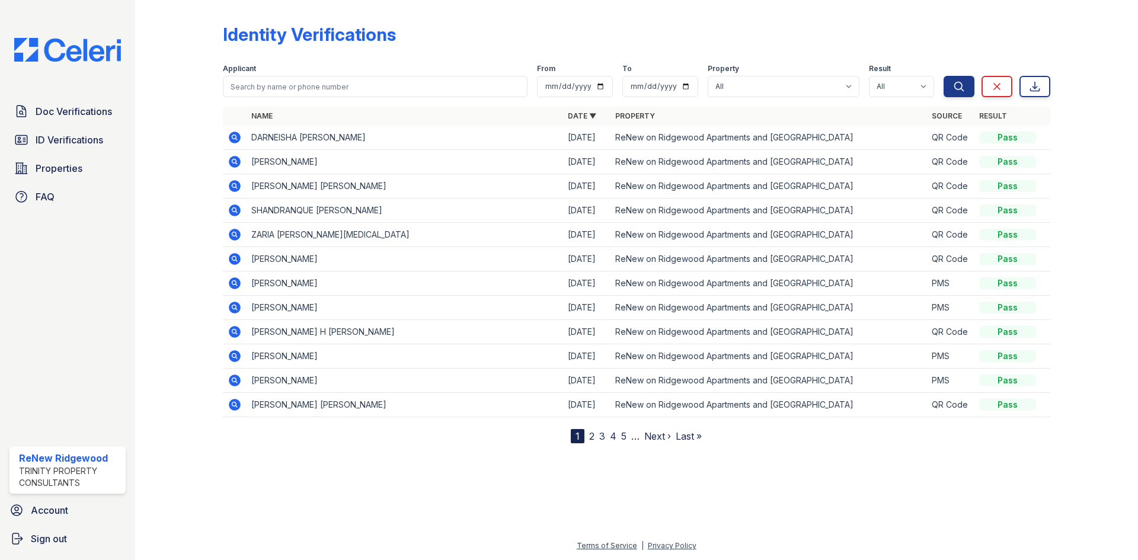  I want to click on div: 1, so click(577, 436).